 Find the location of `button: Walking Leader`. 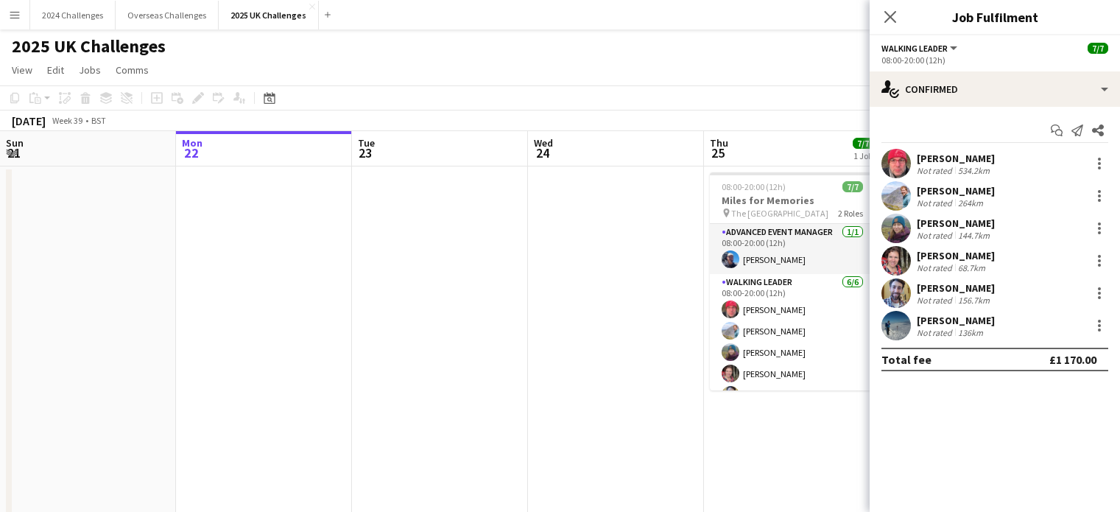

button: Walking Leader is located at coordinates (920, 48).